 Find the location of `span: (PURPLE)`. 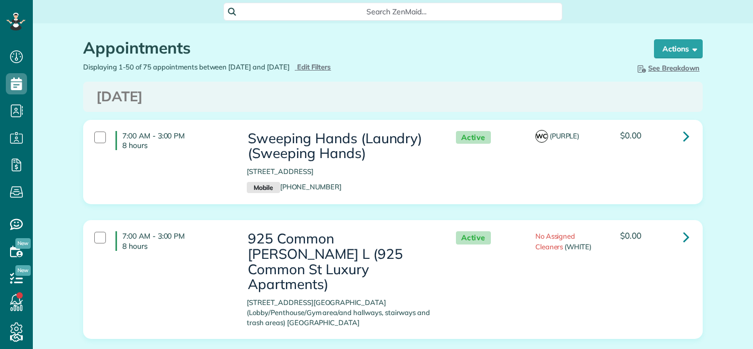

span: (PURPLE) is located at coordinates (565, 136).